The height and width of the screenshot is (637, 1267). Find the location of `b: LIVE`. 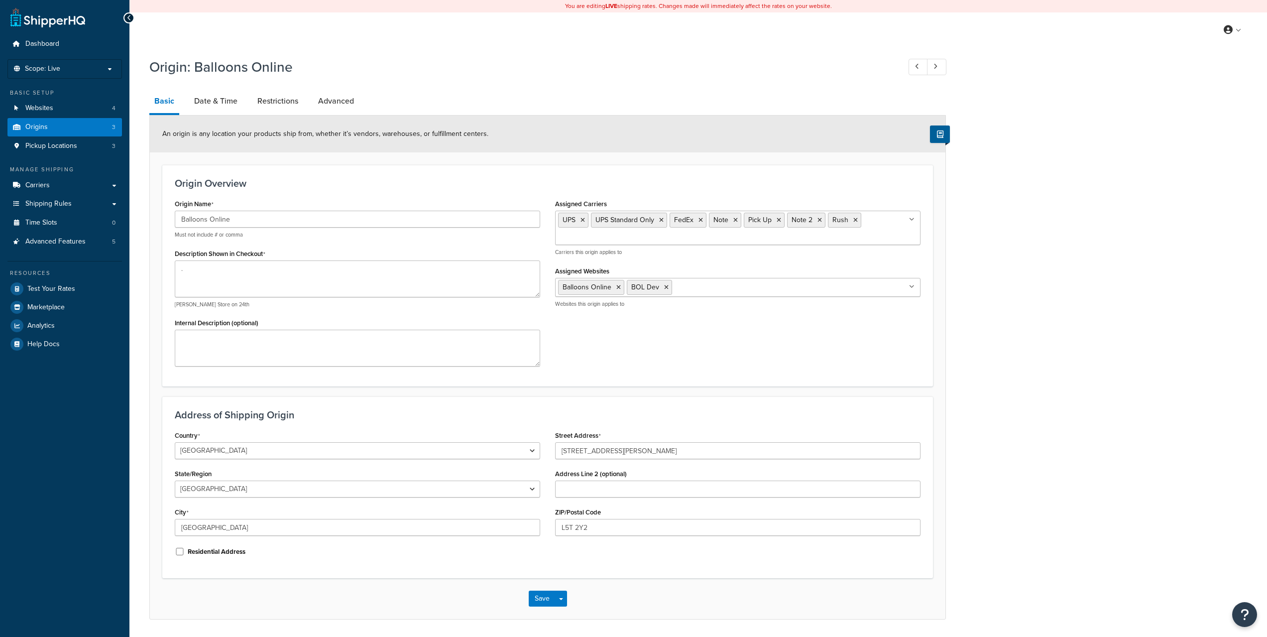

b: LIVE is located at coordinates (611, 6).